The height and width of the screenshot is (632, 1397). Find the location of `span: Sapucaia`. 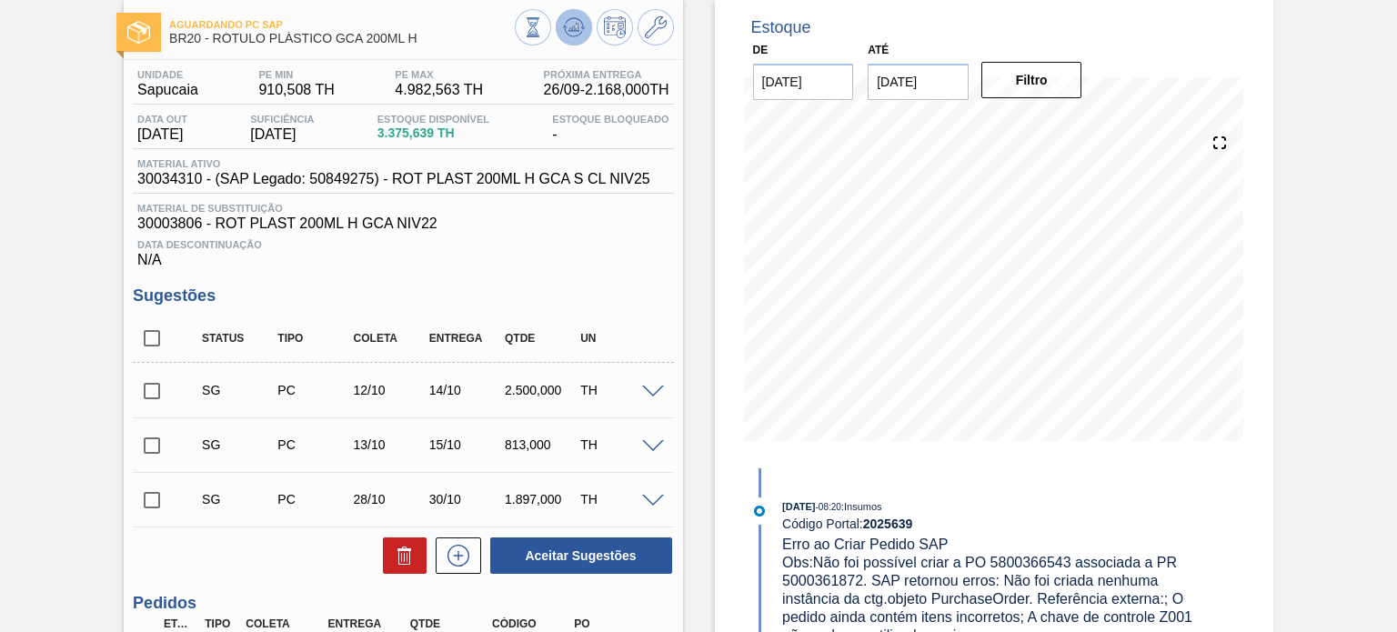

span: Sapucaia is located at coordinates (167, 90).